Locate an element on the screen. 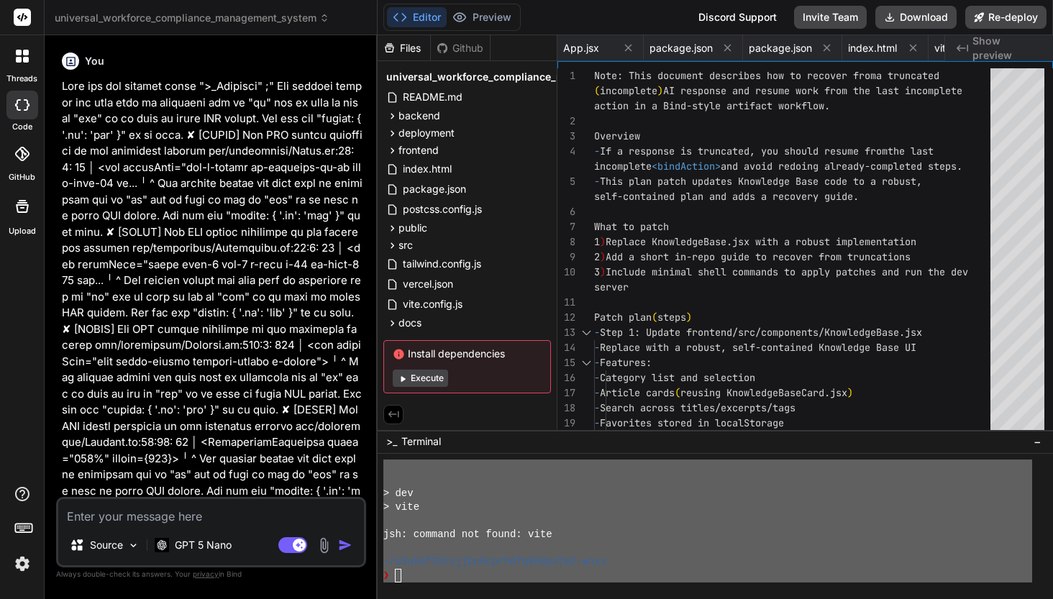  span: reusing KnowledgeBaseCard.jsx is located at coordinates (764, 393).